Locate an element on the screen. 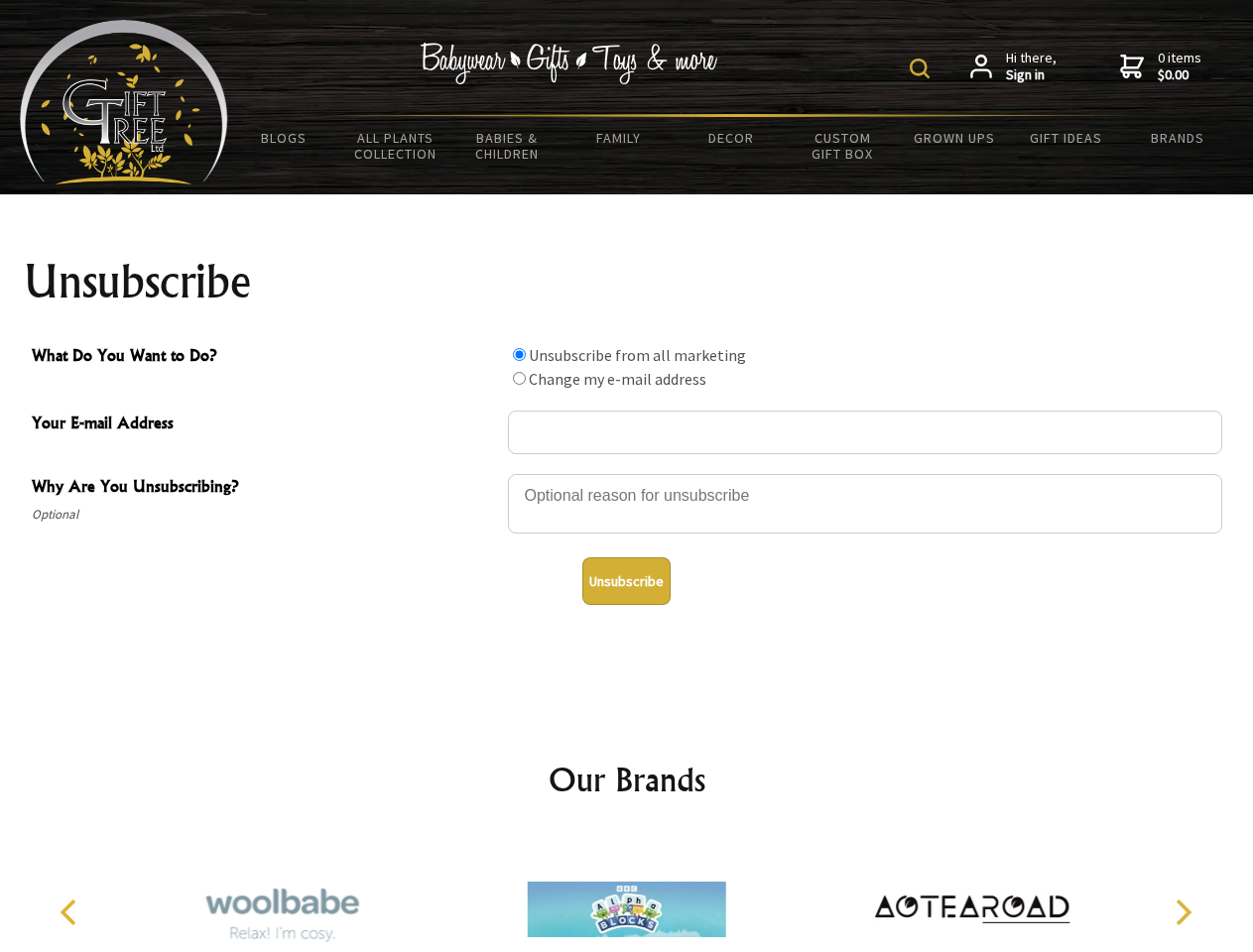 The height and width of the screenshot is (952, 1253). button: Previous is located at coordinates (71, 912).